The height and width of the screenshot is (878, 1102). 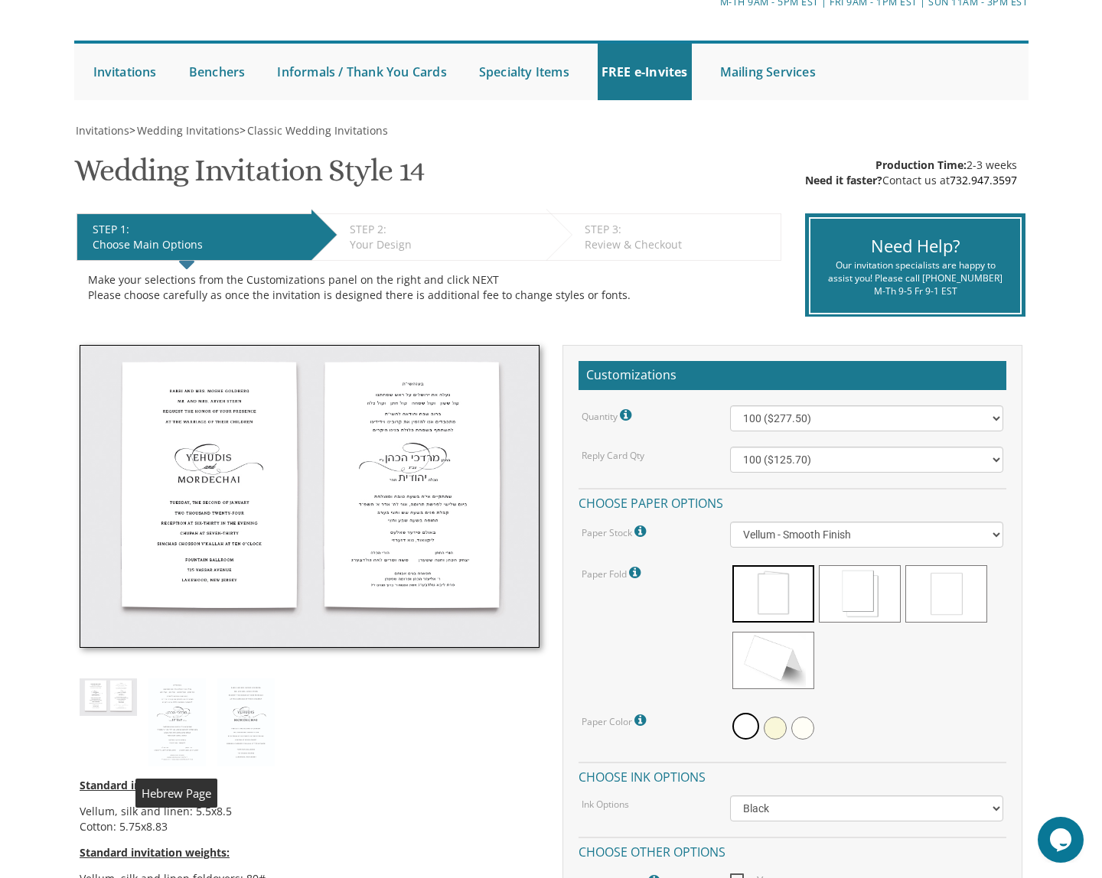 I want to click on label: Quantity, so click(x=608, y=415).